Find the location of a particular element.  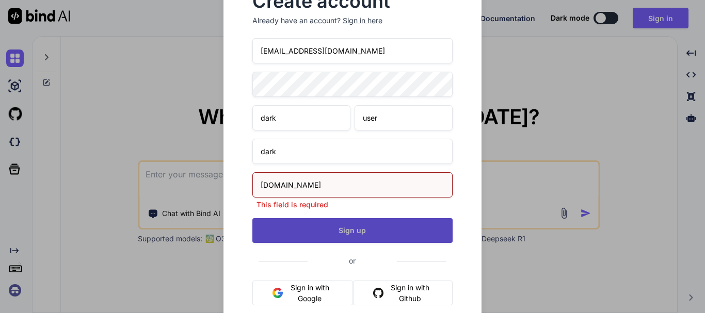

span: or is located at coordinates (352, 261).